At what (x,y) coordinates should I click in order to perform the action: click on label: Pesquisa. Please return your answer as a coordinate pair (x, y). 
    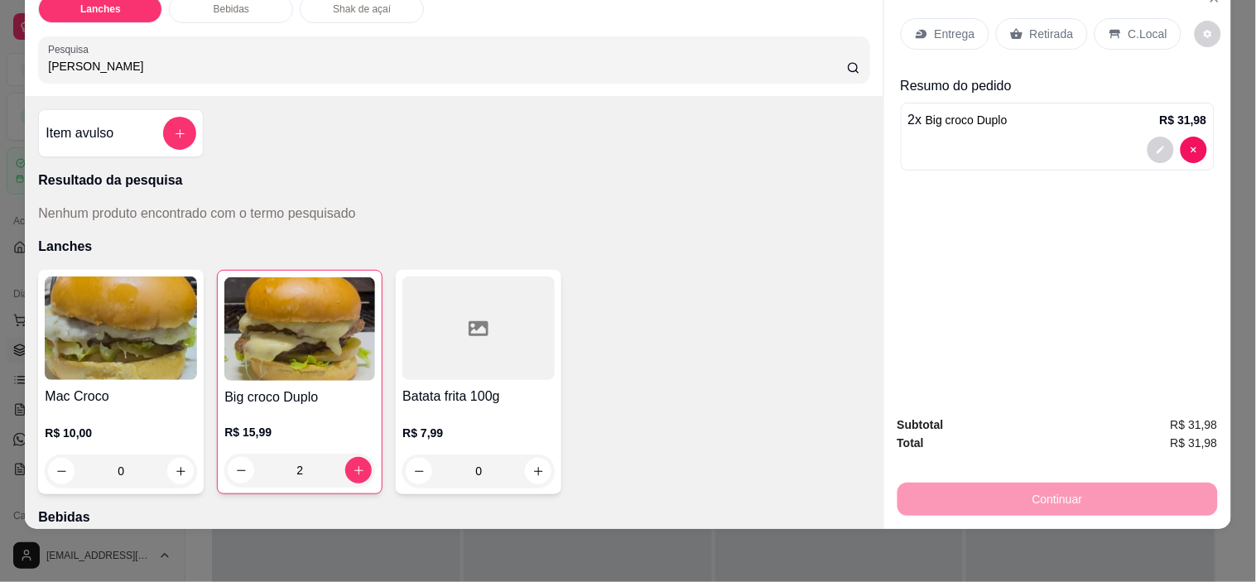
    Looking at the image, I should click on (71, 49).